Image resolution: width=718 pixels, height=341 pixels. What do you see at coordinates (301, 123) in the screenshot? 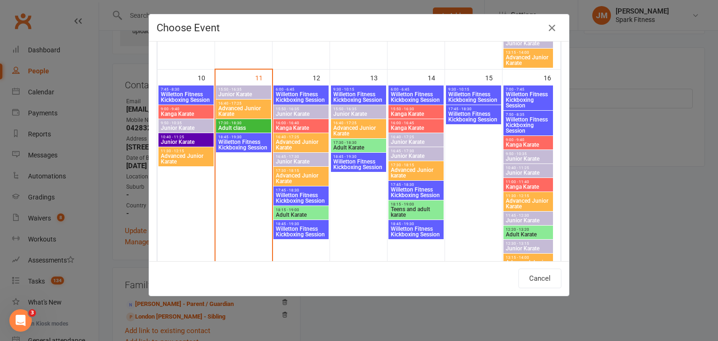
I see `span: 16:00 - 16:40` at bounding box center [301, 123].